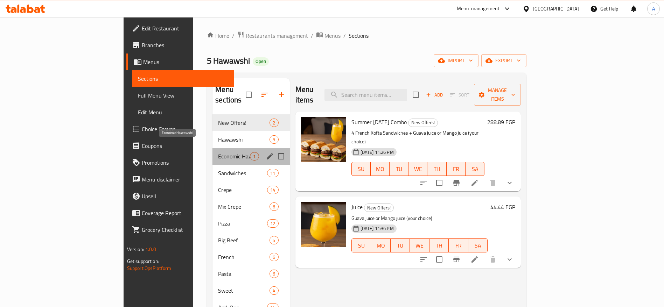  I want to click on button: Add, so click(434, 95).